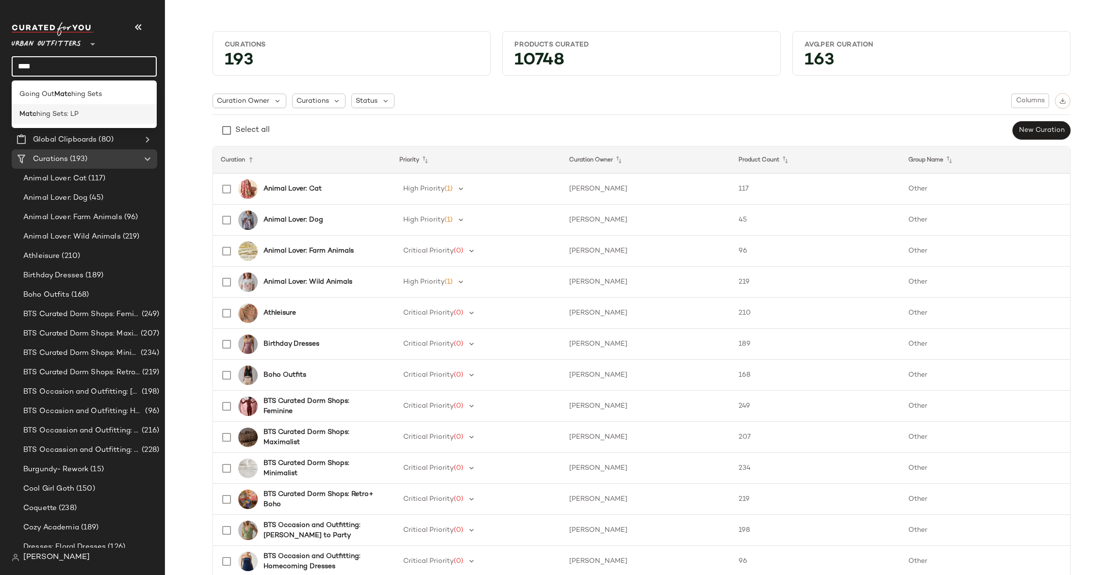 This screenshot has height=575, width=1118. What do you see at coordinates (149, 334) in the screenshot?
I see `span: (207)` at bounding box center [149, 334].